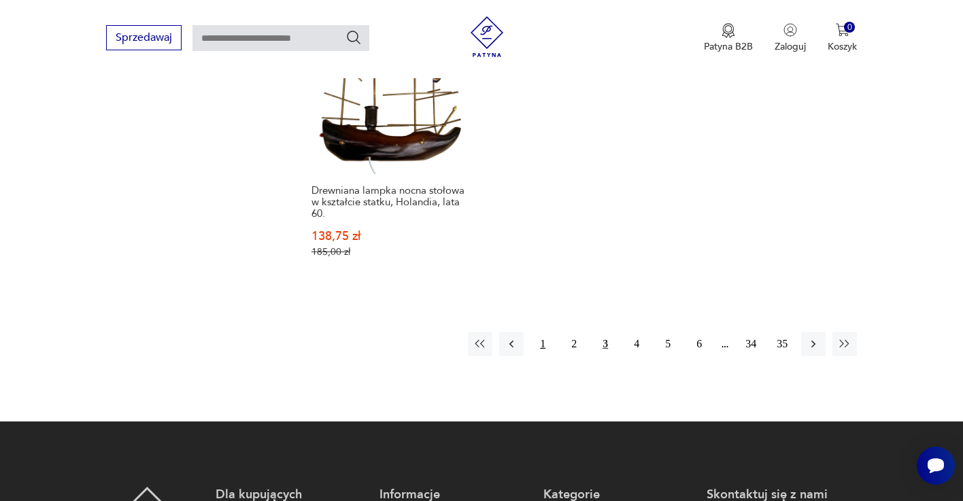 The height and width of the screenshot is (501, 963). I want to click on button: 4, so click(637, 344).